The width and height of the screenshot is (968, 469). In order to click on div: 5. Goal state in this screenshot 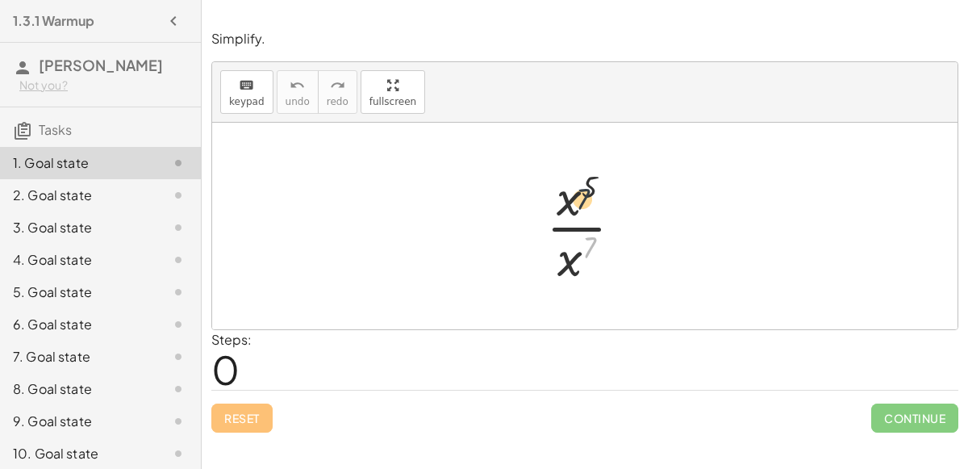, I will do `click(77, 292)`.